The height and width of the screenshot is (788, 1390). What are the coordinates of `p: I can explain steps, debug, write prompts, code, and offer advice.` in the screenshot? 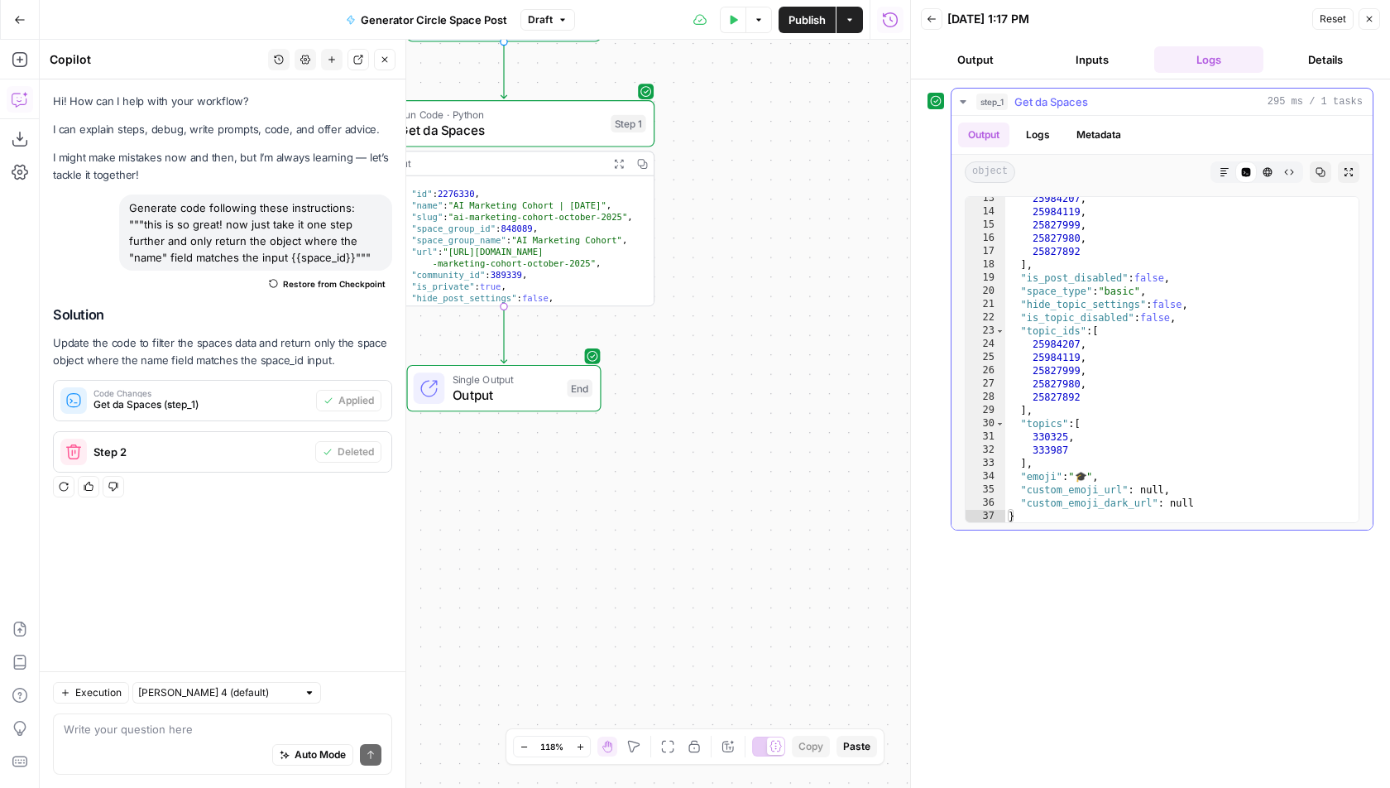 It's located at (223, 129).